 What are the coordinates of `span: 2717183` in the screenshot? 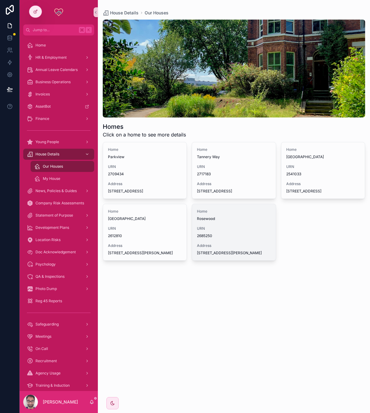 It's located at (234, 174).